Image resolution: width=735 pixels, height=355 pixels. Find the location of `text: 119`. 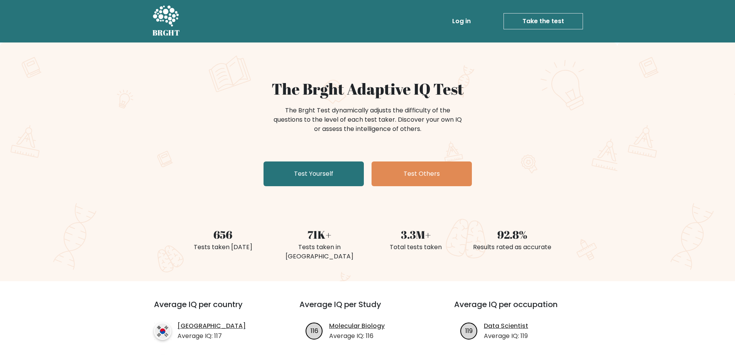

text: 119 is located at coordinates (469, 330).